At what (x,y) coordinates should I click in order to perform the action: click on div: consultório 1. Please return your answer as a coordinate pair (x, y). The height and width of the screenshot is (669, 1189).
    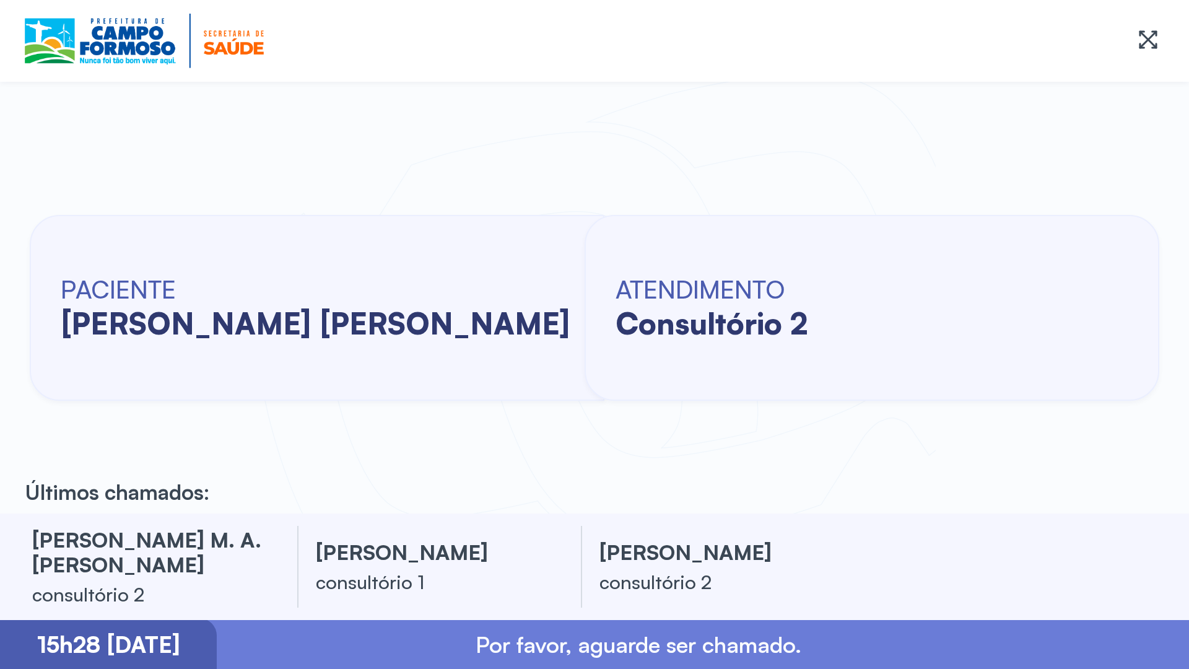
    Looking at the image, I should click on (434, 582).